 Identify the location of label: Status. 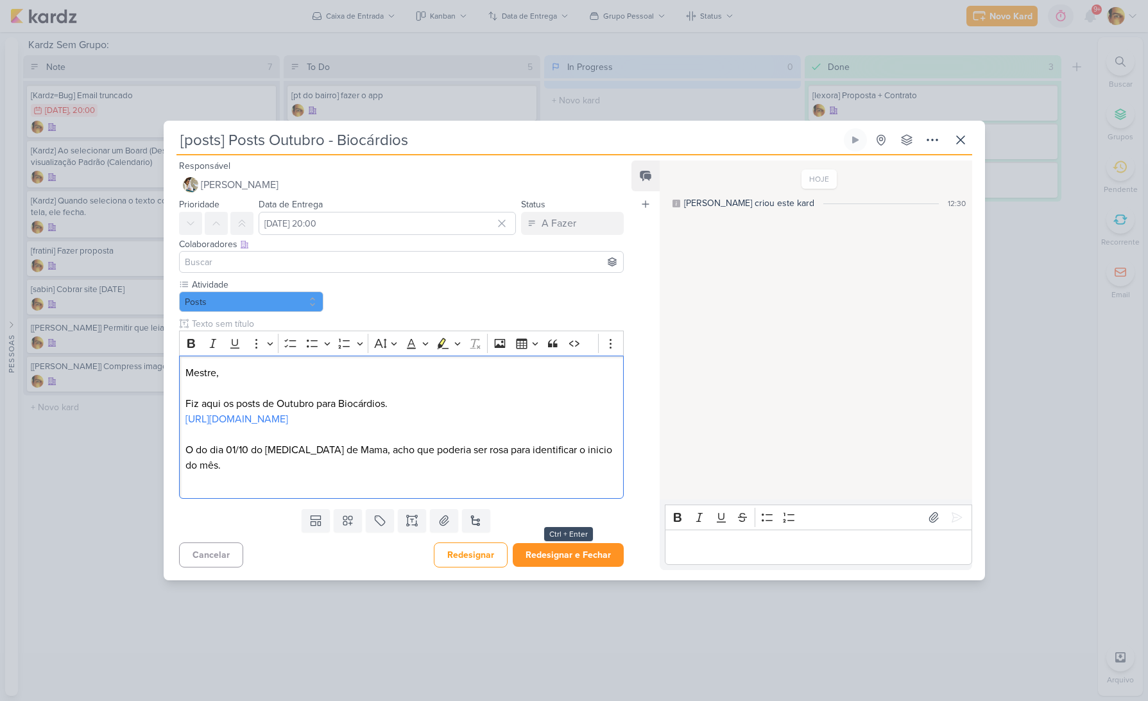
(533, 204).